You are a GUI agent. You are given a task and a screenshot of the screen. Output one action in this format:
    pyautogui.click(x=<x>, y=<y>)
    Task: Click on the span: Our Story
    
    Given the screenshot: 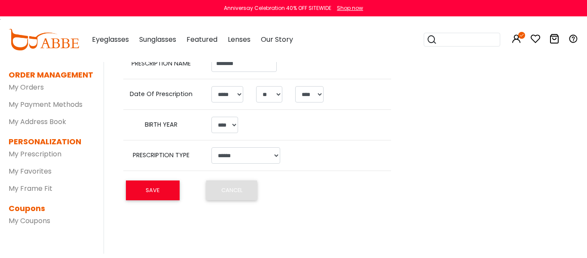 What is the action you would take?
    pyautogui.click(x=277, y=39)
    